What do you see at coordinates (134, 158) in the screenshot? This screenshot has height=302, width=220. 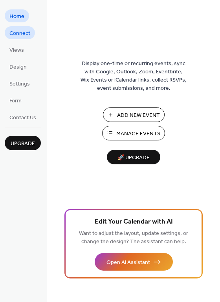 I see `span: 🚀 Upgrade` at bounding box center [134, 158].